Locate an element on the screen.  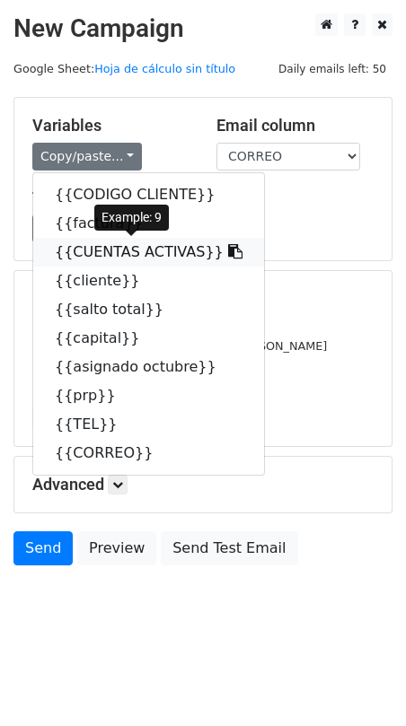
h5: Advanced is located at coordinates (203, 484).